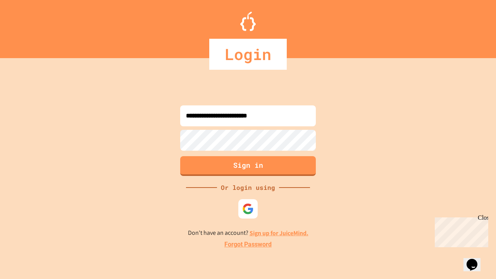 The image size is (496, 279). I want to click on button: Sign in, so click(248, 166).